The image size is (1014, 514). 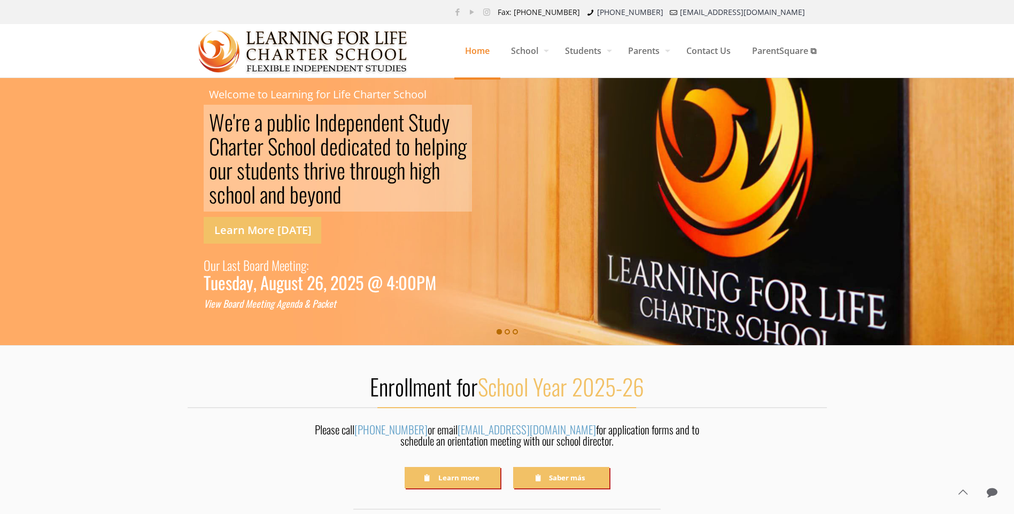 I want to click on a: Parents, so click(x=646, y=51).